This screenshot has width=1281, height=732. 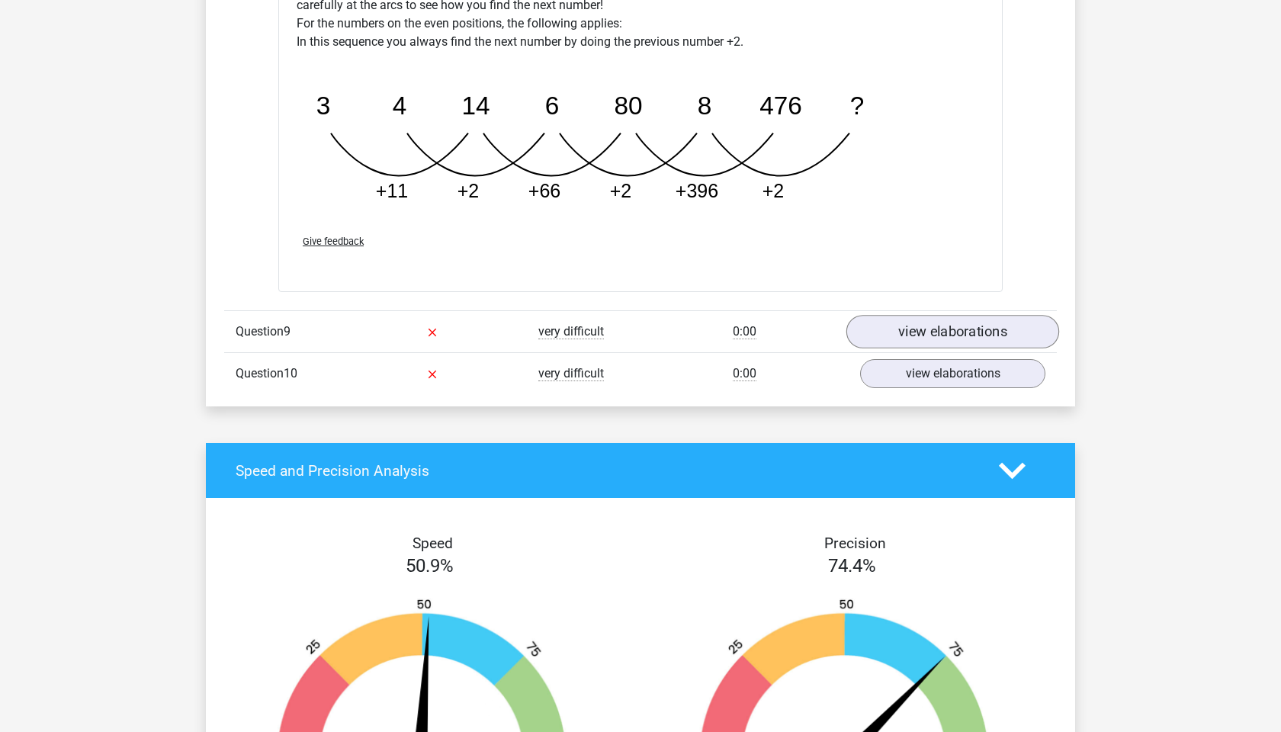 What do you see at coordinates (628, 105) in the screenshot?
I see `tspan: 80` at bounding box center [628, 105].